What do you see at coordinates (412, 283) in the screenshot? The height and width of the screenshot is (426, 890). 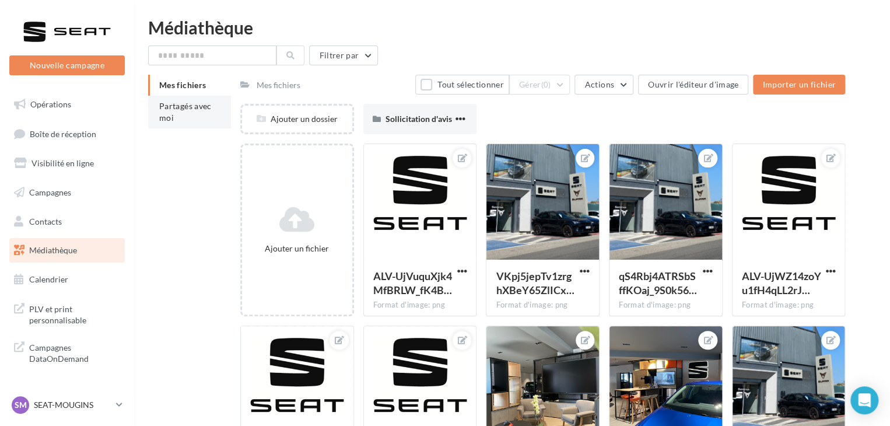 I see `span: ALV-UjVuquXjk4MfBRLW_fK4BlaRQO9CH8Dkgcp4lo16HLpqsVwmDyR0` at bounding box center [412, 283].